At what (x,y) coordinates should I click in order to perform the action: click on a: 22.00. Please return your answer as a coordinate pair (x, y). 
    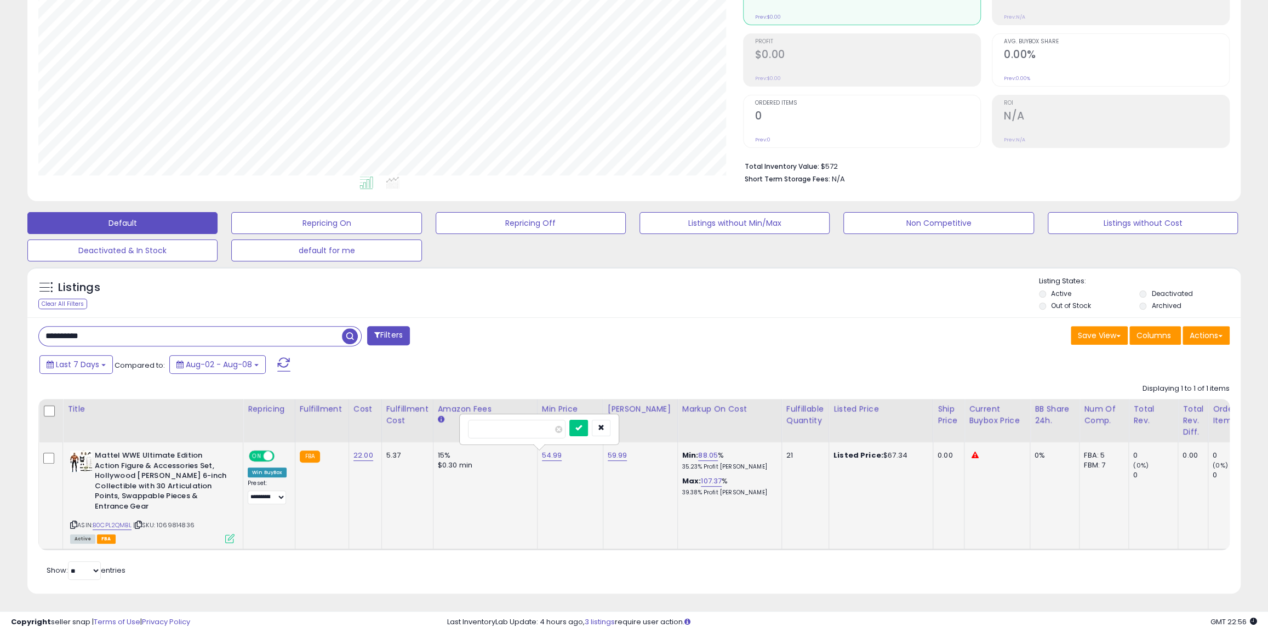
    Looking at the image, I should click on (363, 455).